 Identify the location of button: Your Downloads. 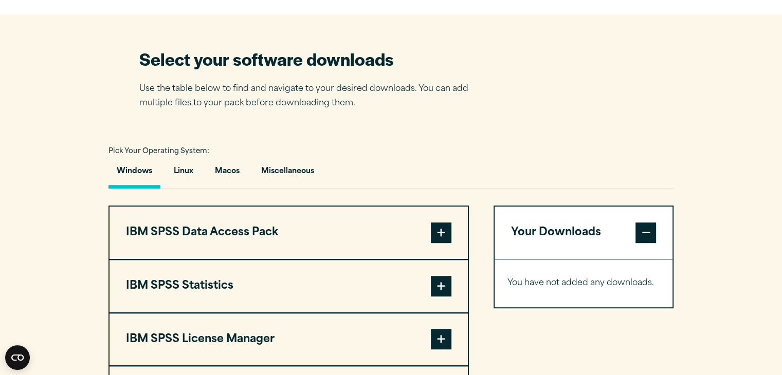
(583, 233).